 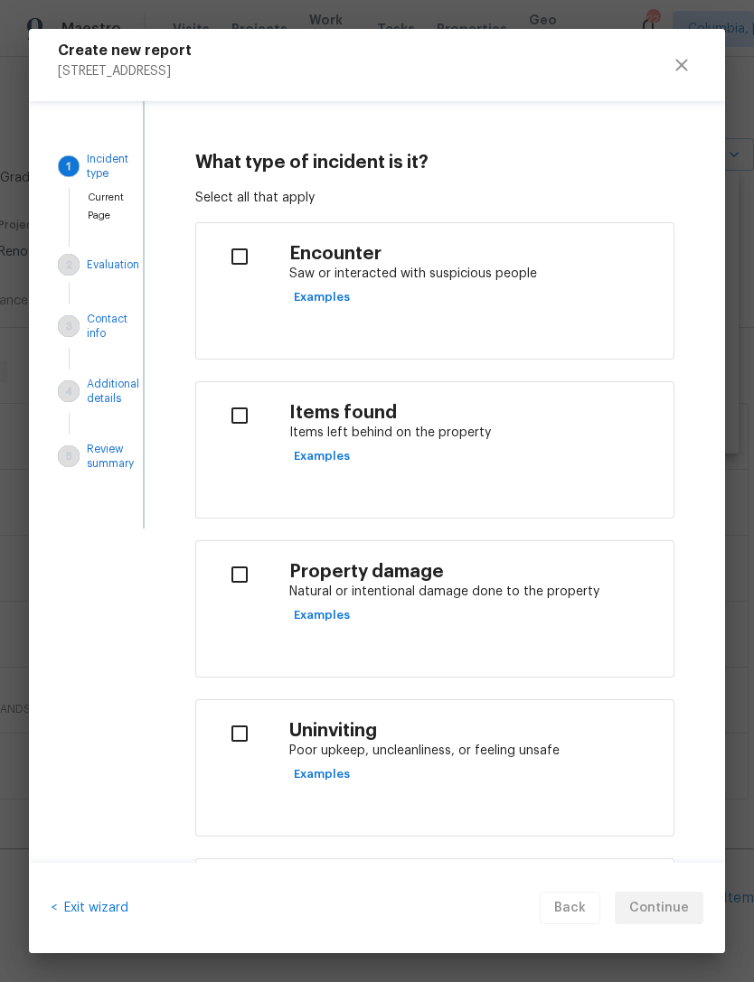 I want to click on p: Natural or intentional damage done to the property, so click(x=474, y=592).